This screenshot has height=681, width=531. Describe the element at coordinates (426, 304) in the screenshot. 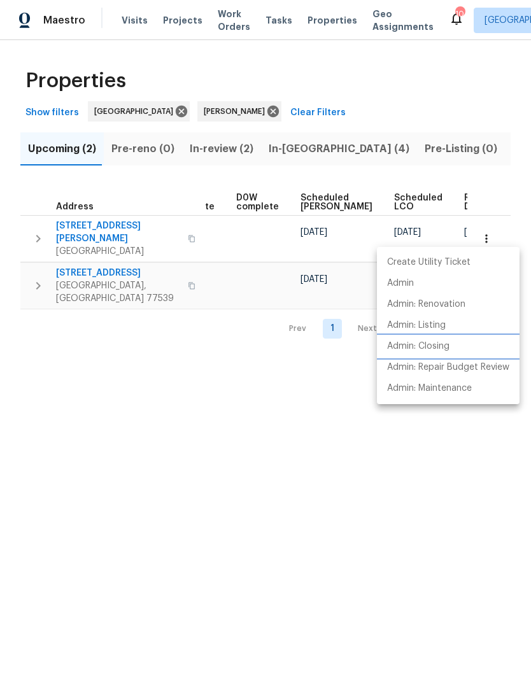

I see `p: Admin: Renovation` at that location.